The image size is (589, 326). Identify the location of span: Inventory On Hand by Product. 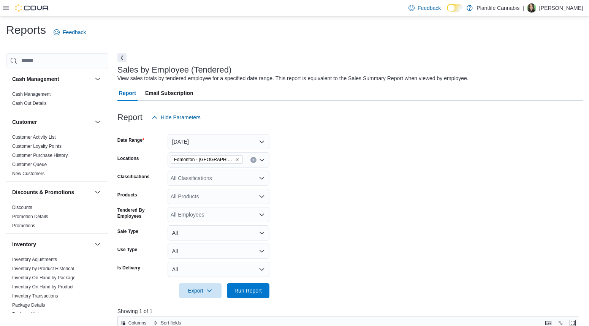
(43, 287).